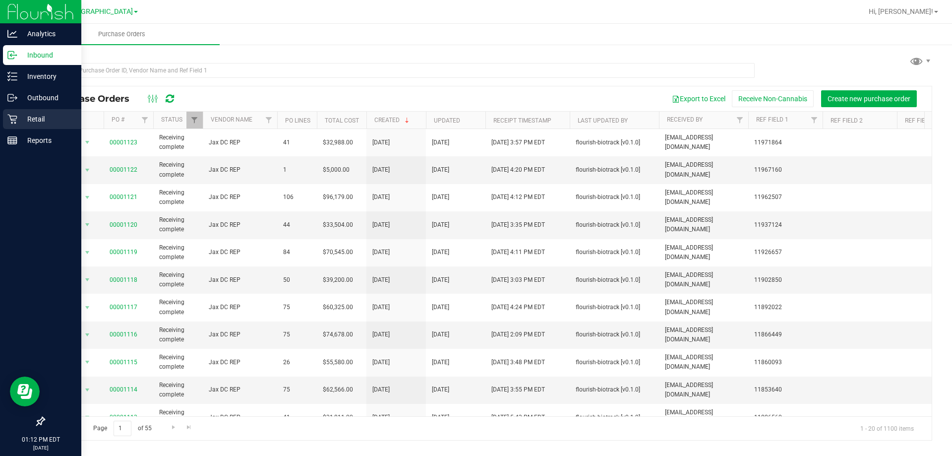  I want to click on a: PO #, so click(118, 120).